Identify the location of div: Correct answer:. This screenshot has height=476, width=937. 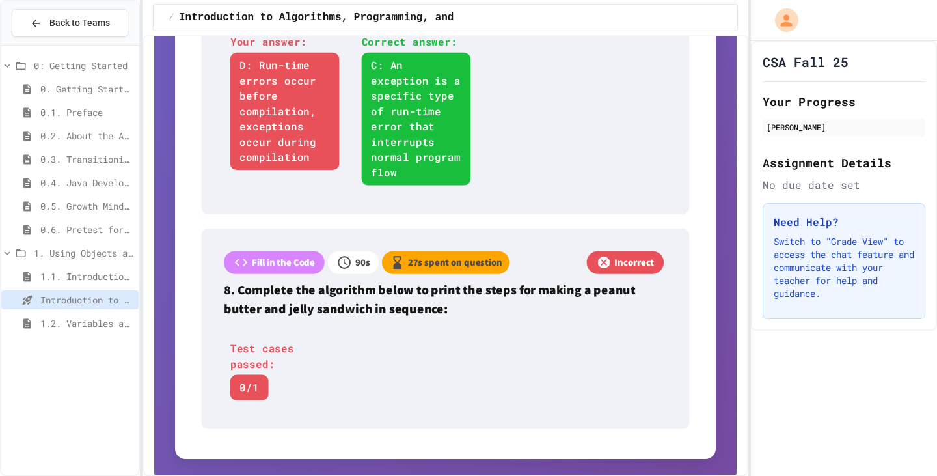
(416, 42).